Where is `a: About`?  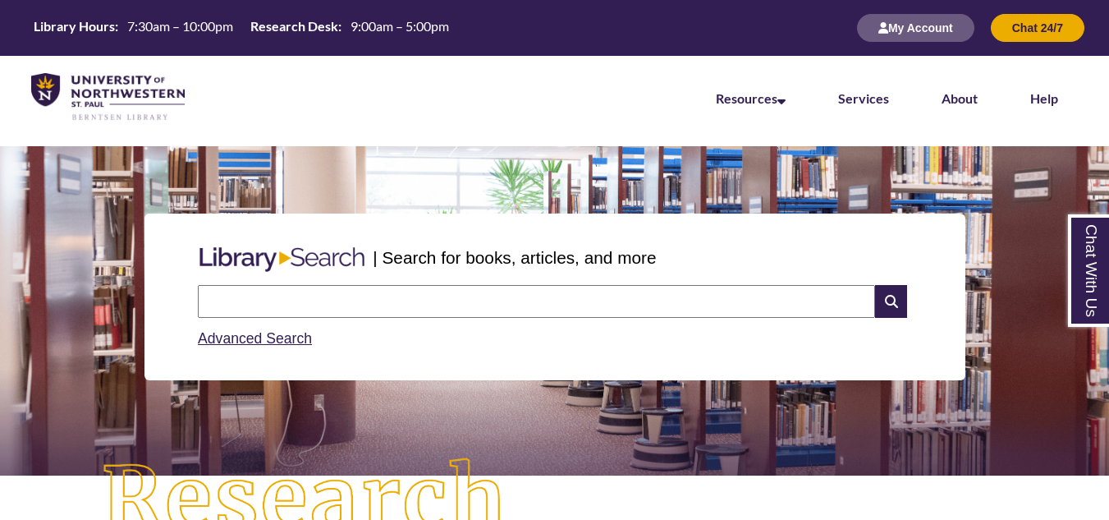
a: About is located at coordinates (960, 98).